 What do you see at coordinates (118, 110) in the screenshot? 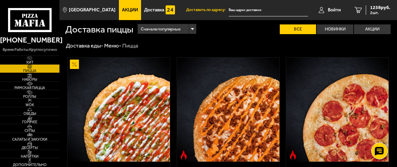
I see `img: Аль-Шам 25 см (толстое с сыром)` at bounding box center [118, 110].